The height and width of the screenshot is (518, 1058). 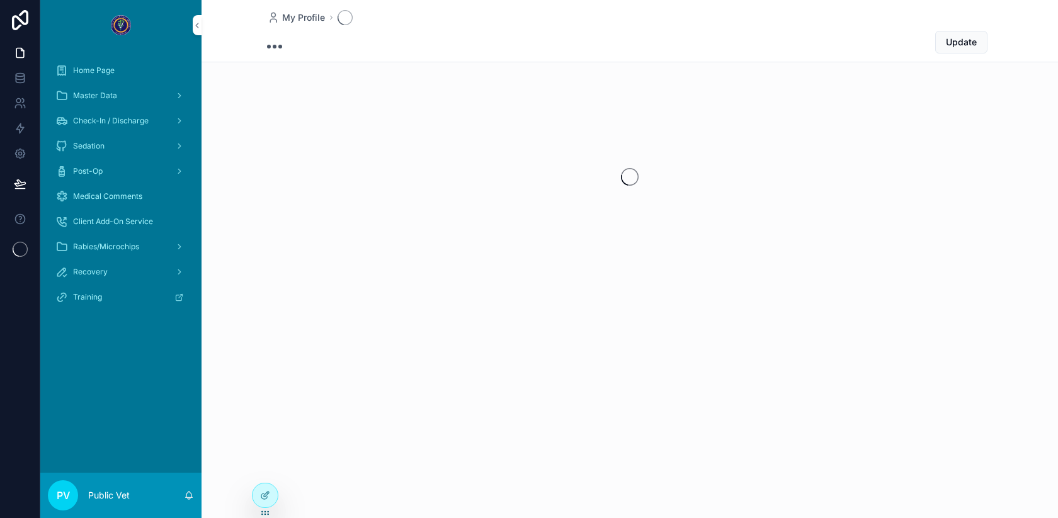 I want to click on a: Sedation, so click(x=121, y=146).